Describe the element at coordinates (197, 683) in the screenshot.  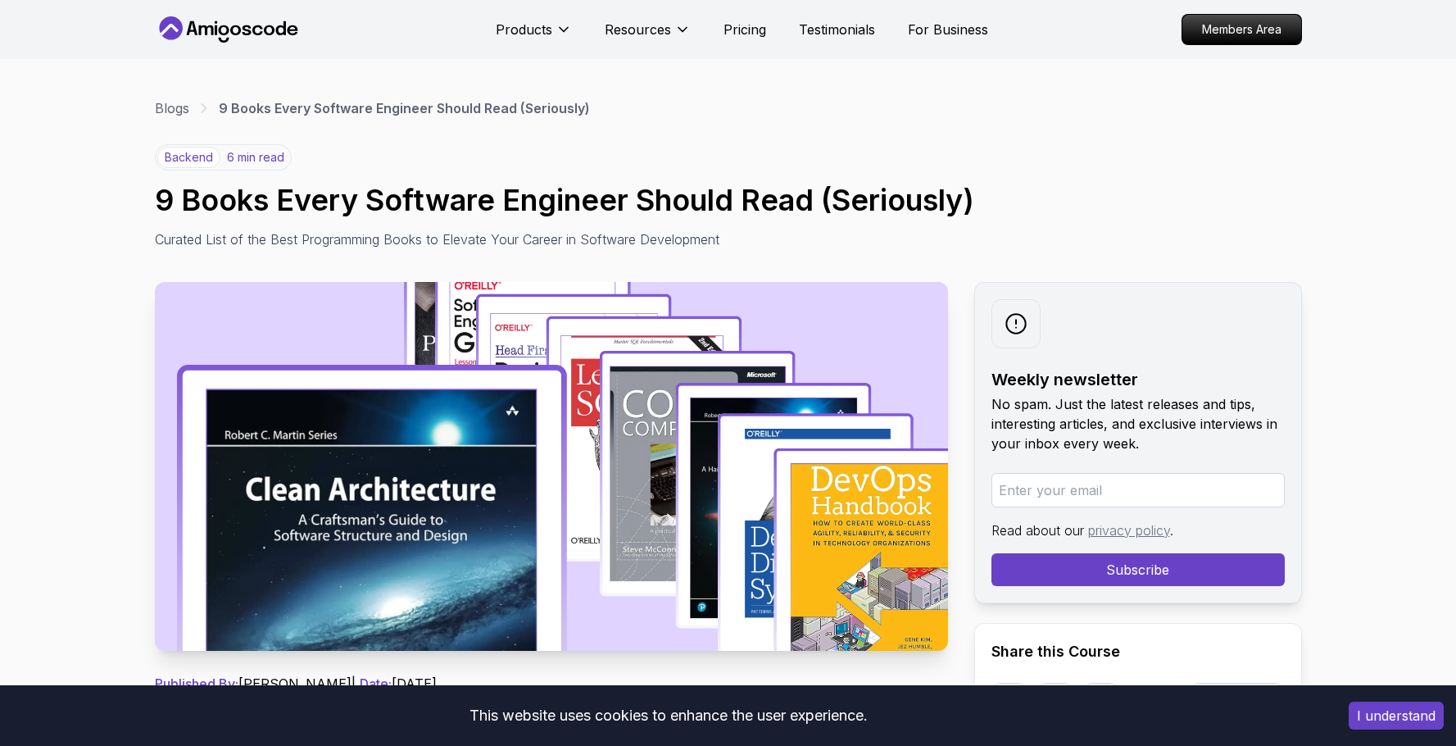
I see `span: Published By:` at that location.